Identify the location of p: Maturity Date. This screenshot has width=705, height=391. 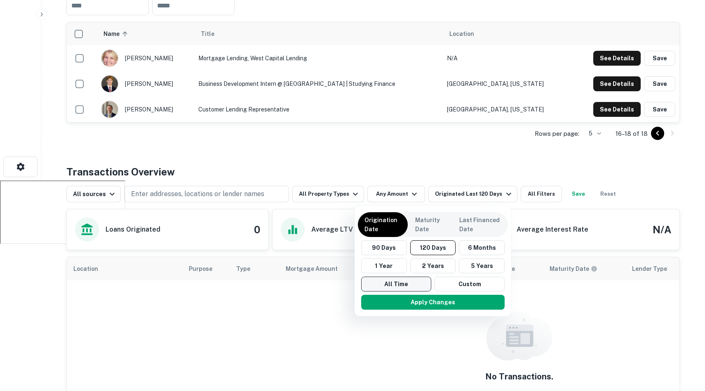
(430, 224).